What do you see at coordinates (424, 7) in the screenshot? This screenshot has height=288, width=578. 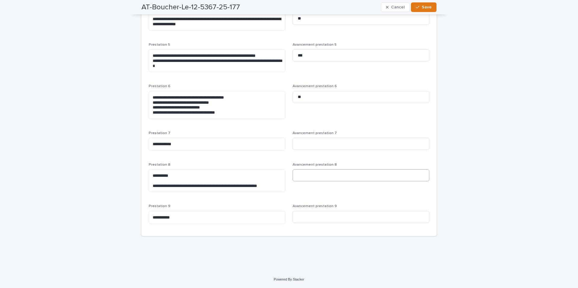 I see `button: Save` at bounding box center [424, 7].